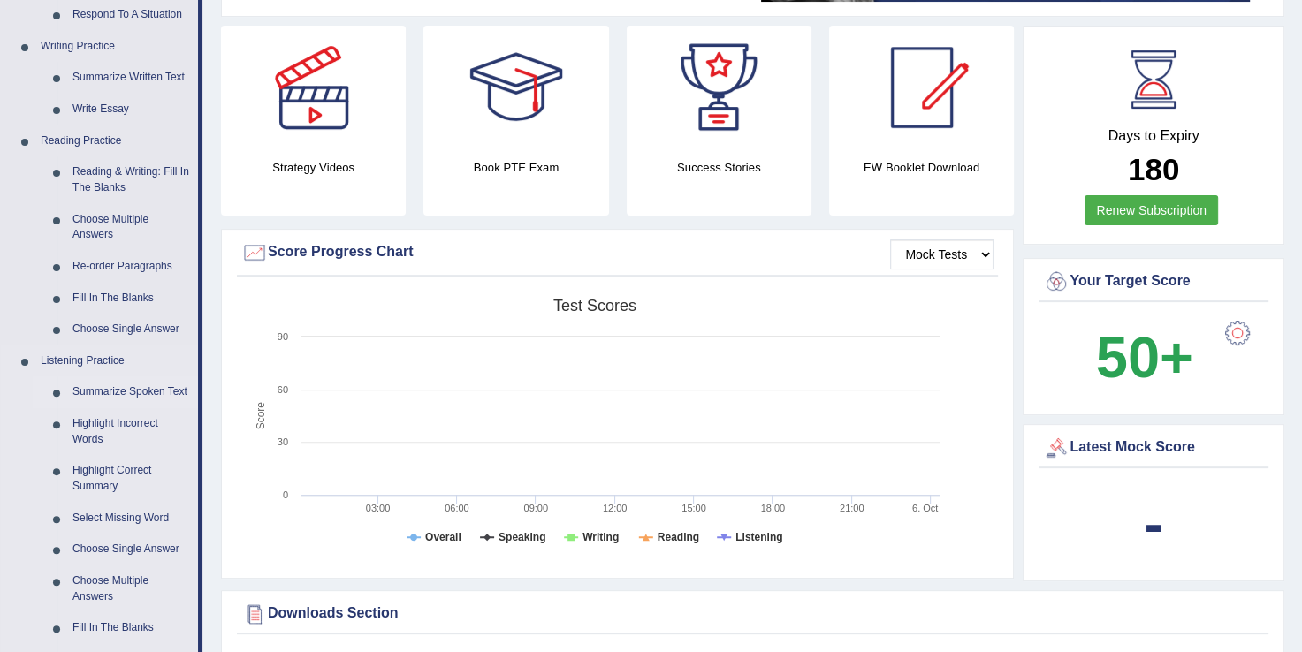  I want to click on b: 50+, so click(1145, 357).